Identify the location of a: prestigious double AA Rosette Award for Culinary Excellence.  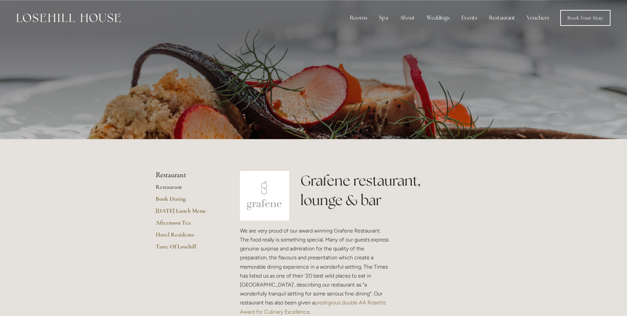
(314, 307).